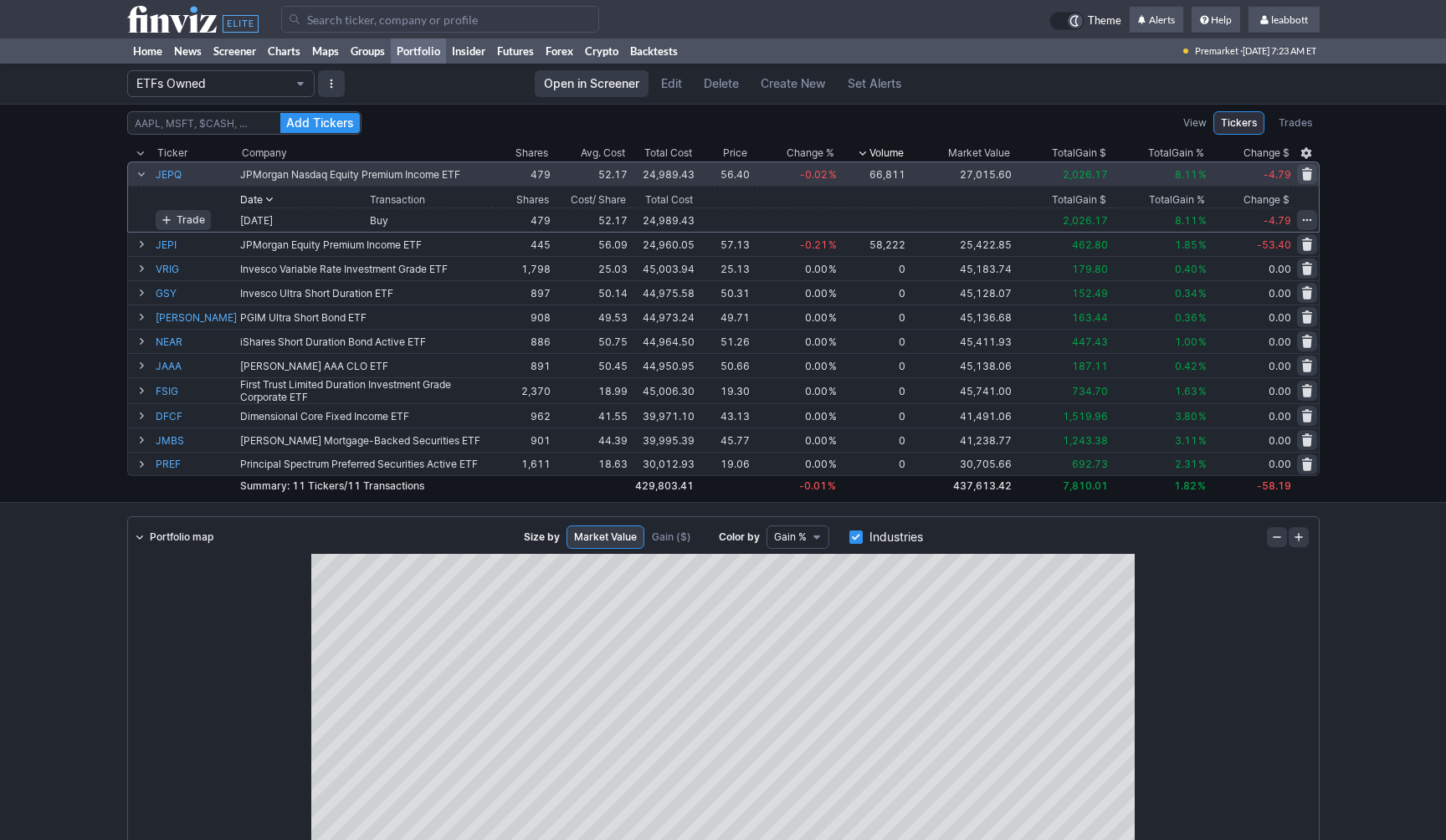 This screenshot has height=840, width=1446. Describe the element at coordinates (662, 463) in the screenshot. I see `td: 30,012.93` at that location.